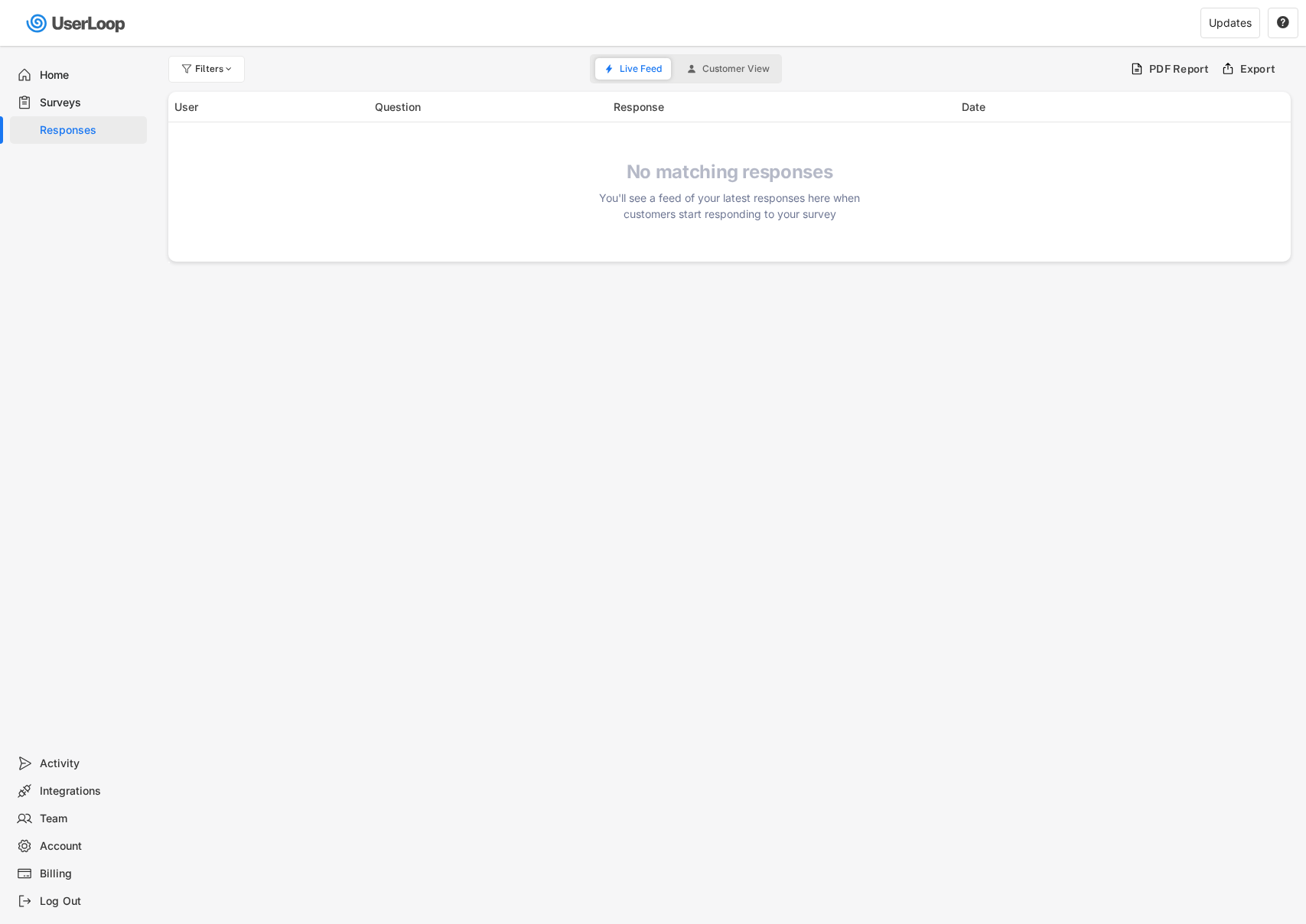 This screenshot has width=1306, height=924. I want to click on button: Customer View, so click(728, 69).